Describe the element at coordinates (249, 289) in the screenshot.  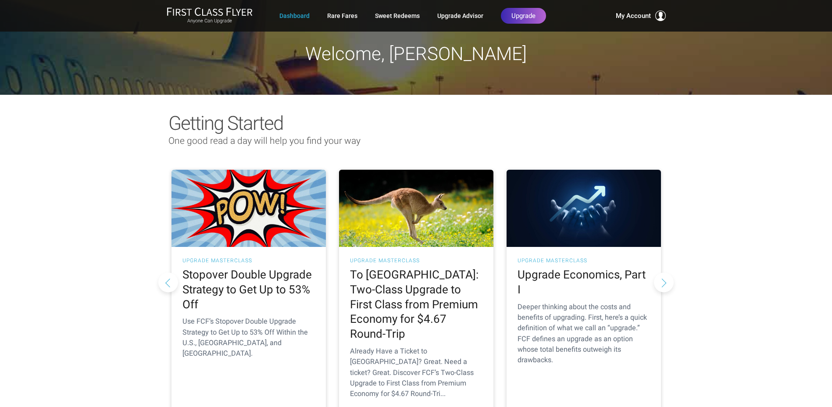
I see `h2: Stopover Double Upgrade Strategy to Get Up to 53% Off` at that location.